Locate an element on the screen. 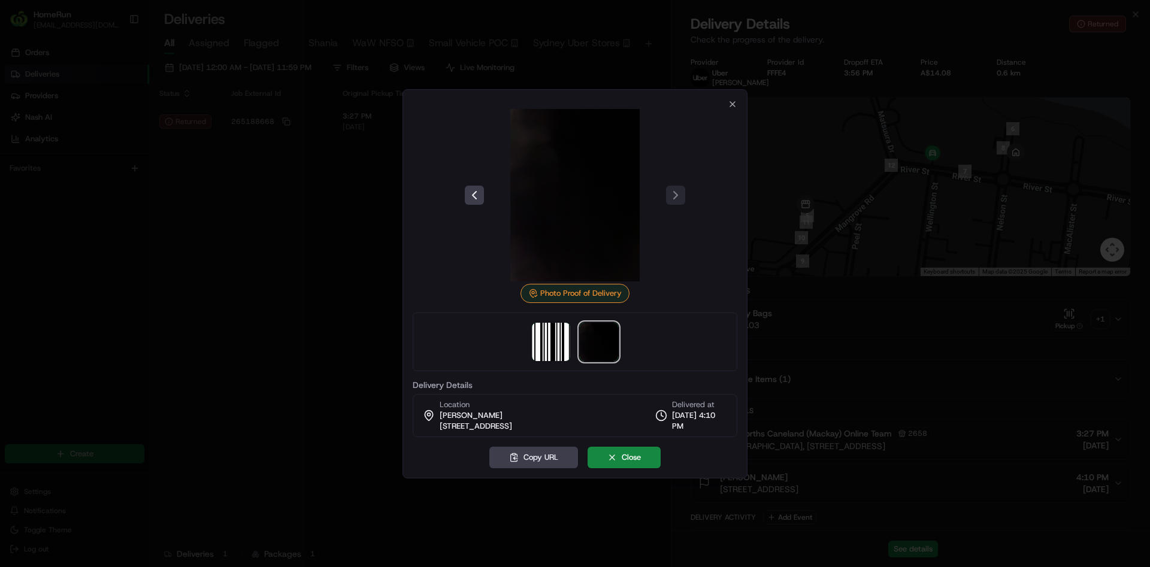 The image size is (1150, 567). button: photo_proof_of_delivery image is located at coordinates (599, 342).